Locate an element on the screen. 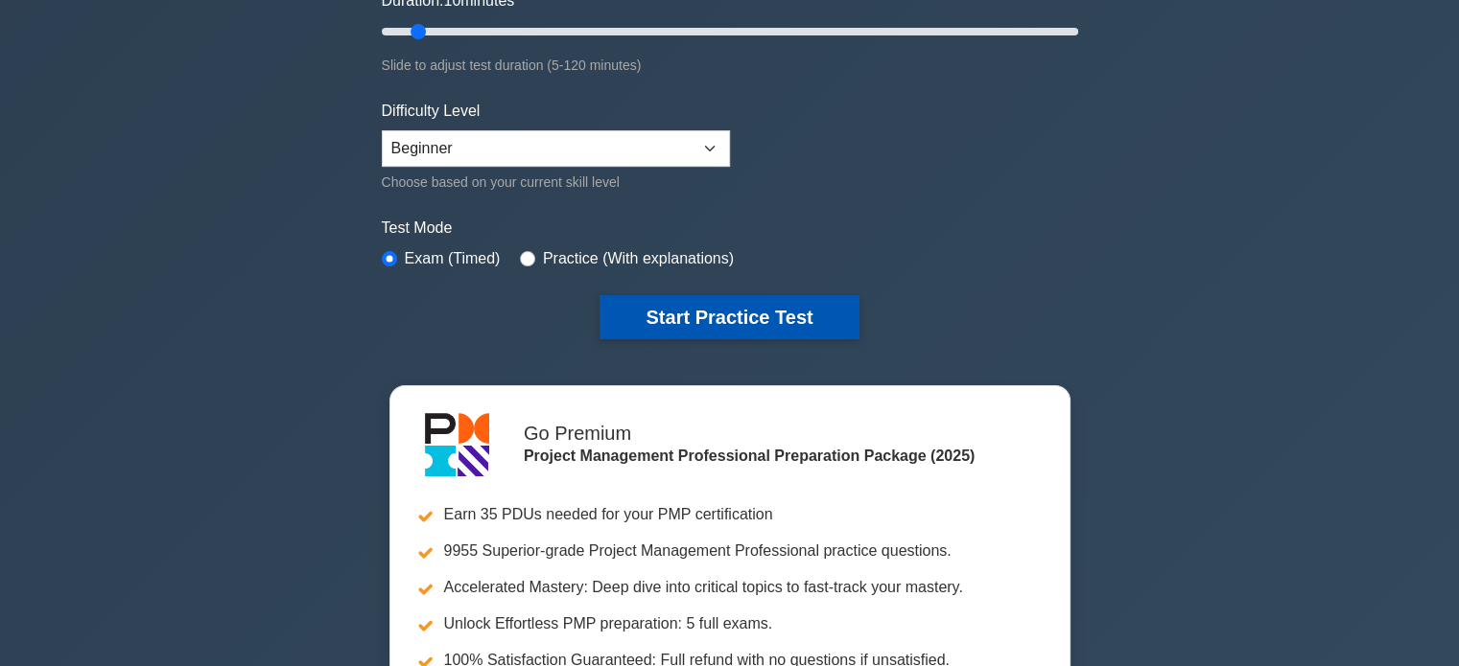 The height and width of the screenshot is (666, 1459). label: Difficulty Level is located at coordinates (431, 111).